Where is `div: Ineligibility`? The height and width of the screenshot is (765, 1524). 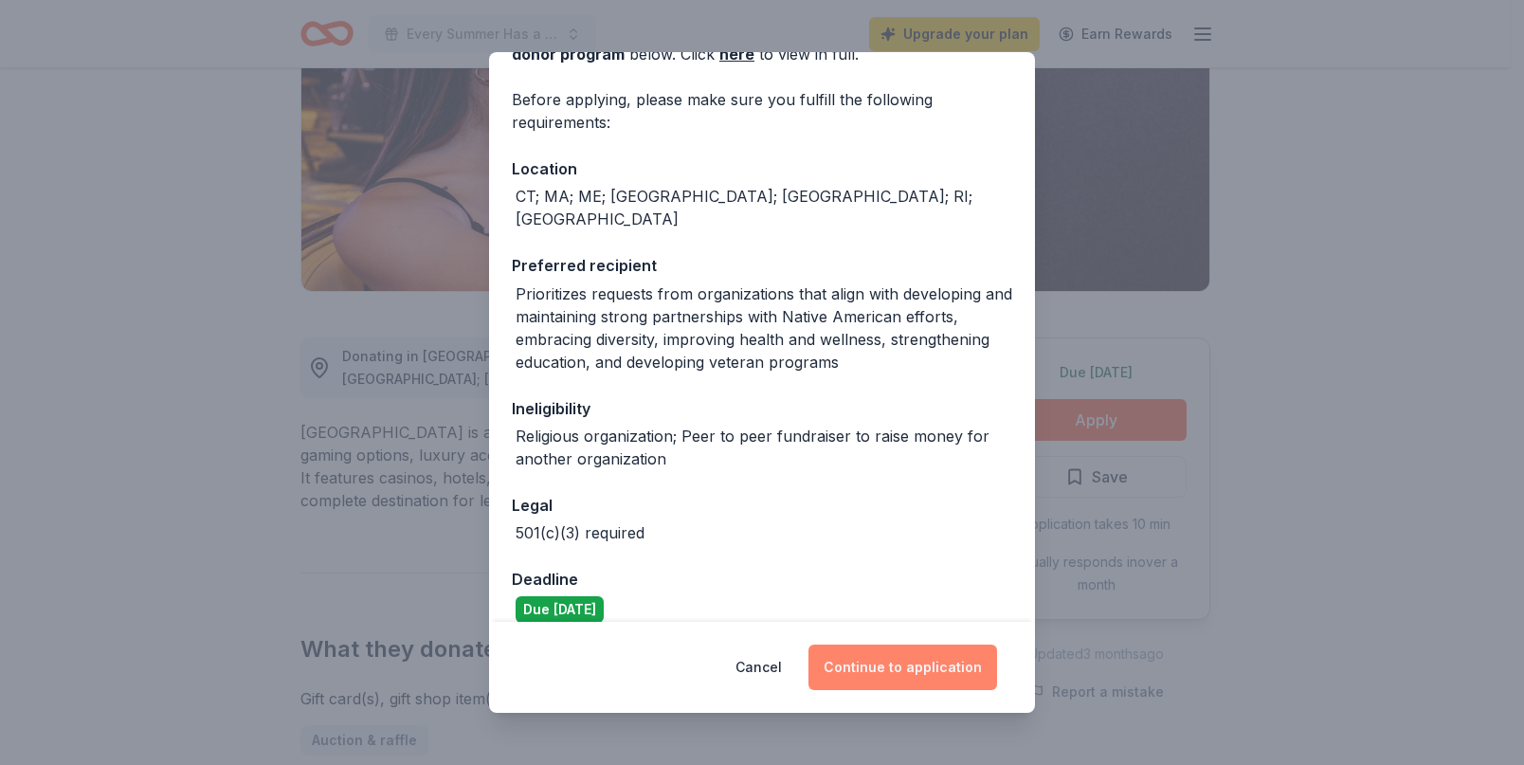 div: Ineligibility is located at coordinates (762, 408).